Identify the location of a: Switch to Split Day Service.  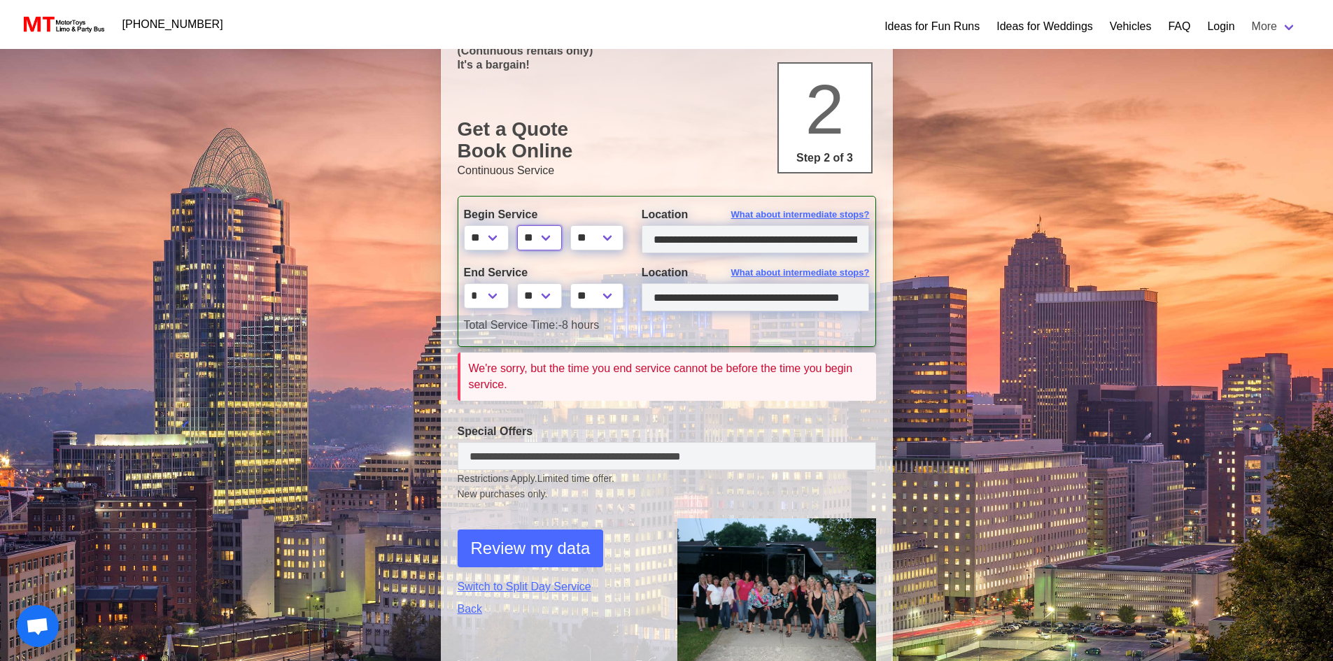
(557, 587).